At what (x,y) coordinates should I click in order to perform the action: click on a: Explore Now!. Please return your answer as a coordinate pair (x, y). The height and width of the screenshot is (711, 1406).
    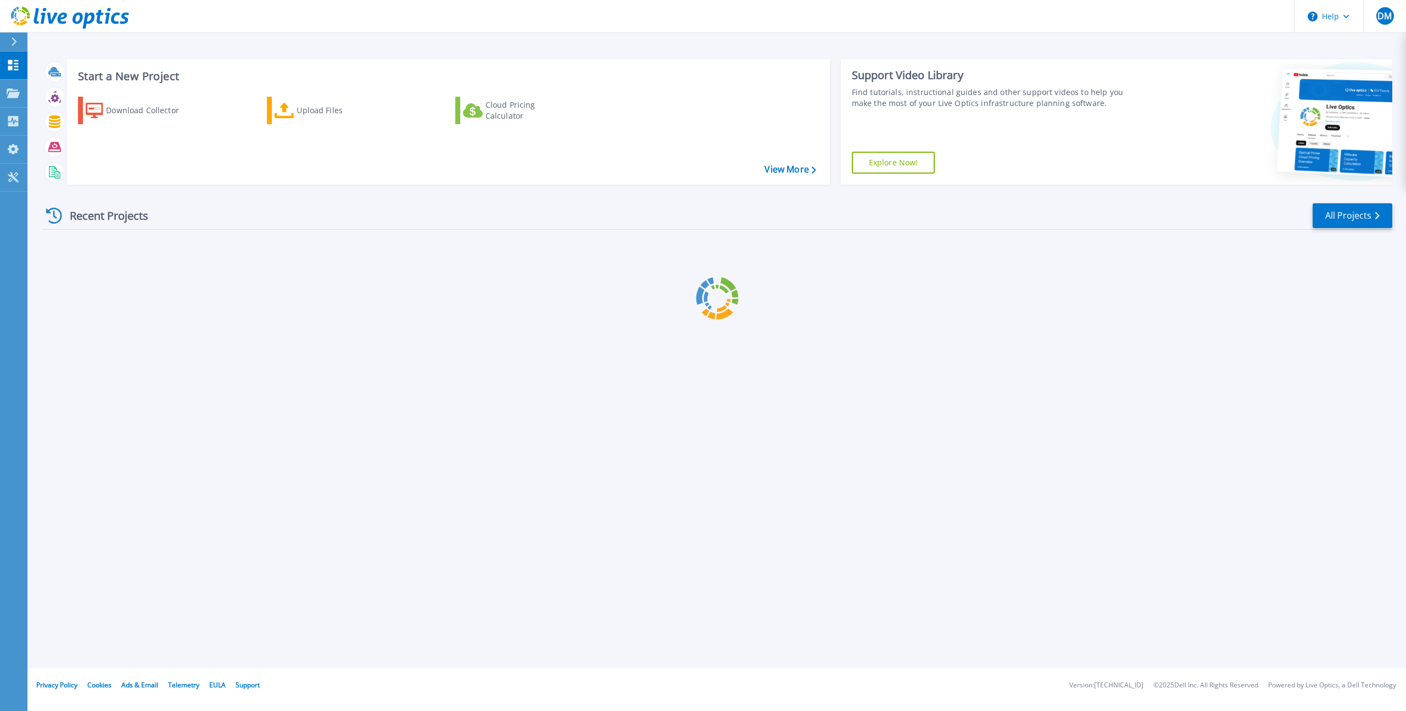
    Looking at the image, I should click on (894, 163).